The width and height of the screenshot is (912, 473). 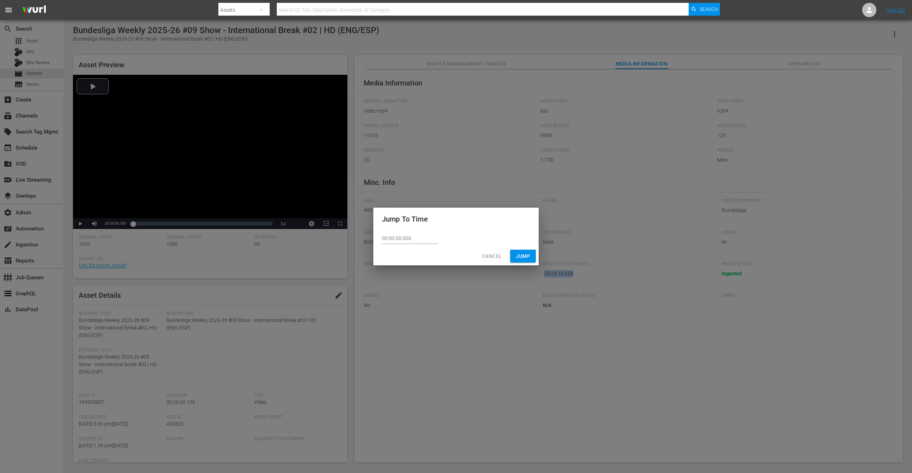 What do you see at coordinates (708, 9) in the screenshot?
I see `span: Search` at bounding box center [708, 9].